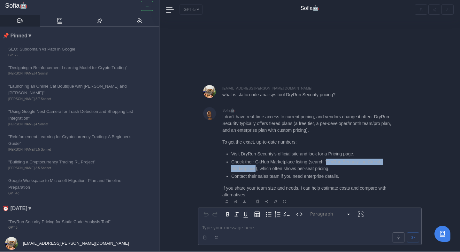 Image resolution: width=460 pixels, height=252 pixels. I want to click on p: I don’t have real-time access to current pricing, and vendors change it often. DryRun Security ty..., so click(307, 123).